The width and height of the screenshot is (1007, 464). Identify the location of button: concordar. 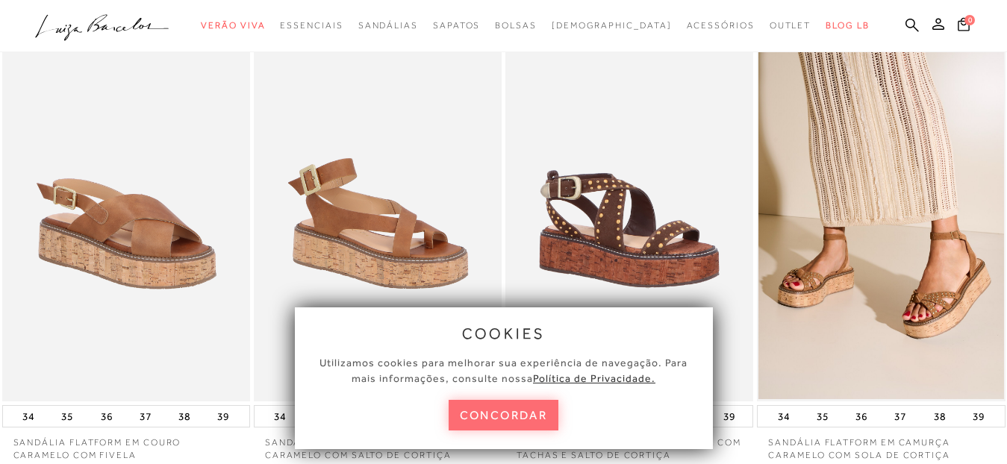
(504, 415).